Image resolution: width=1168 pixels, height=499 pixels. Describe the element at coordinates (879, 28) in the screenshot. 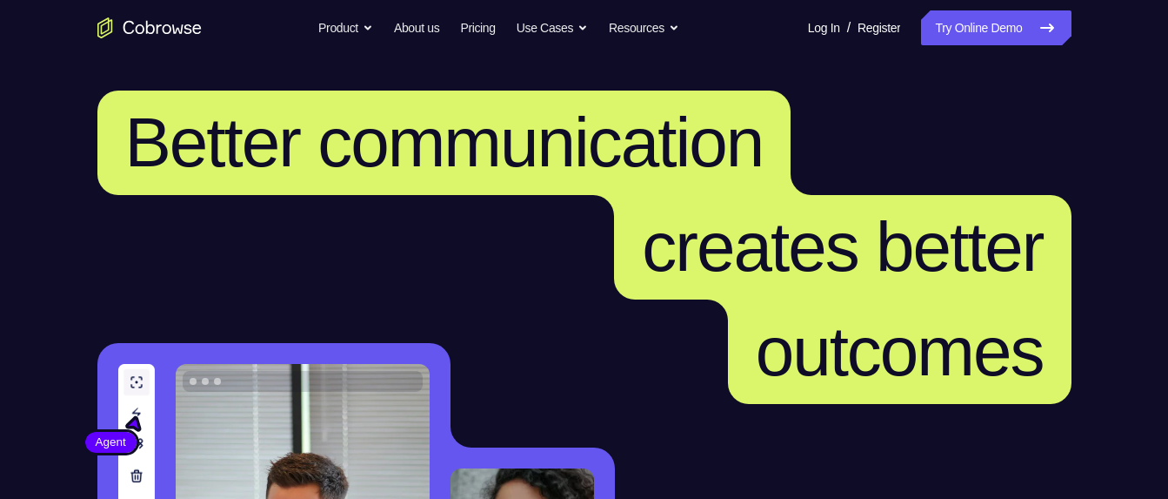

I see `a: Register` at that location.